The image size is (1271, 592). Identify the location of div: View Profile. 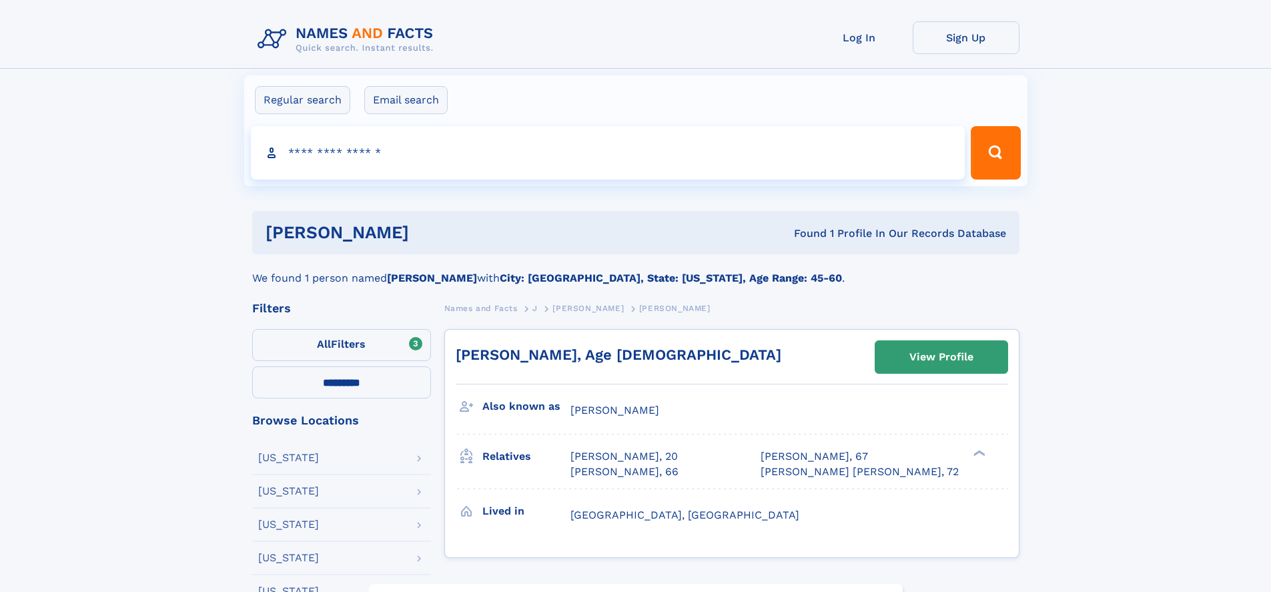
(942, 357).